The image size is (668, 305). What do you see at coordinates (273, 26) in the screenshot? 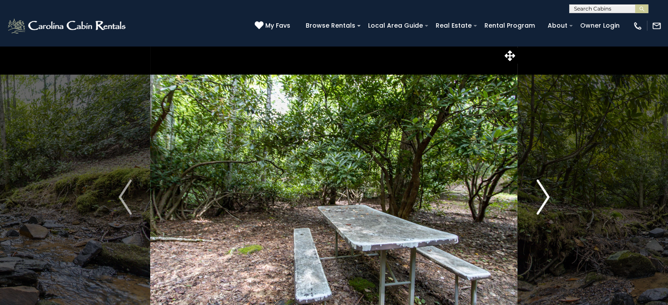
I see `a: My Favs` at bounding box center [273, 26].